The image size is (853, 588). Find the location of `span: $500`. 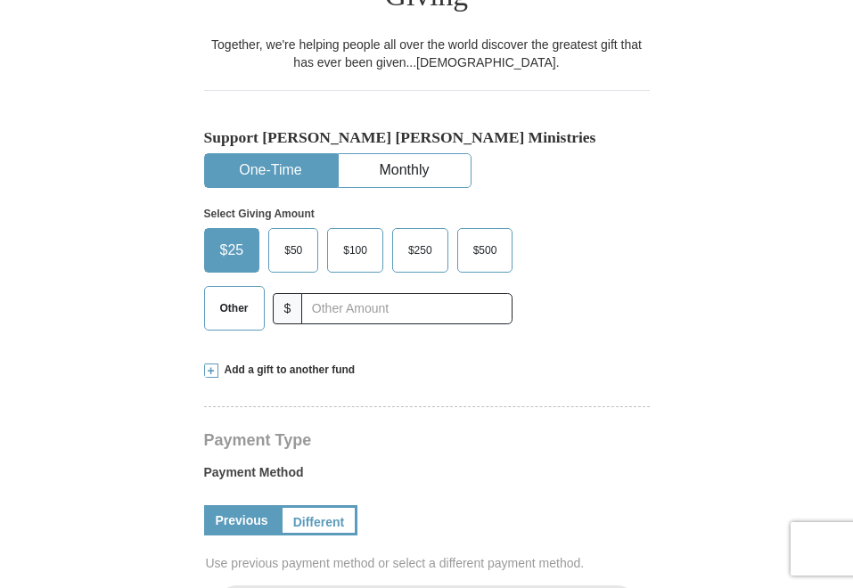

span: $500 is located at coordinates (485, 250).